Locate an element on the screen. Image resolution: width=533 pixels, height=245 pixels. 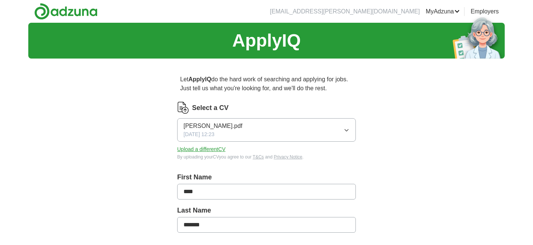
label: Select a CV is located at coordinates (210, 108).